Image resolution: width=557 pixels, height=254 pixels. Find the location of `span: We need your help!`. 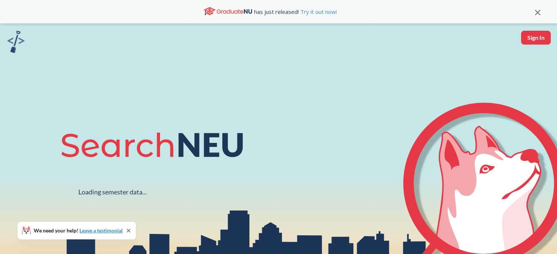

span: We need your help! is located at coordinates (78, 231).